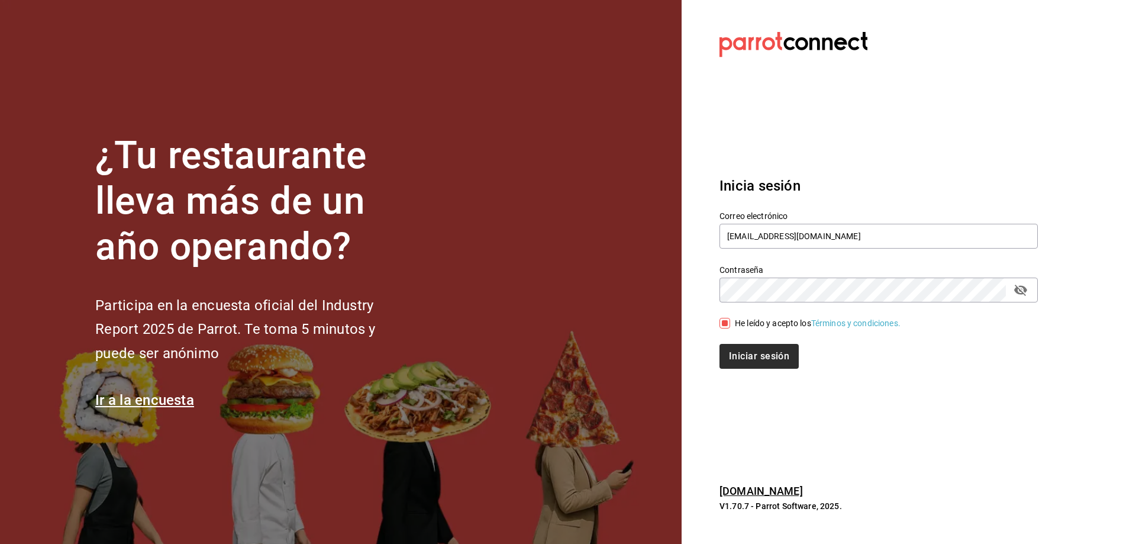  What do you see at coordinates (144, 400) in the screenshot?
I see `a: Ir a la encuesta` at bounding box center [144, 400].